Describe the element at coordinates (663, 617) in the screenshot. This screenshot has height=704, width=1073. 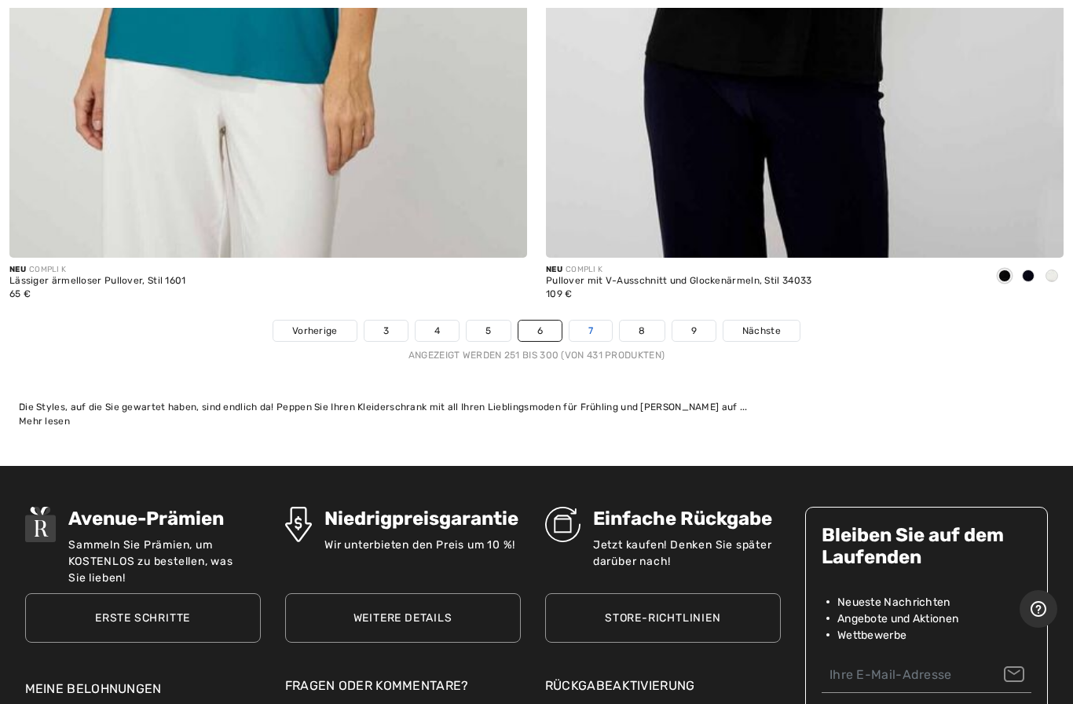
I see `font: Store-Richtlinien` at that location.